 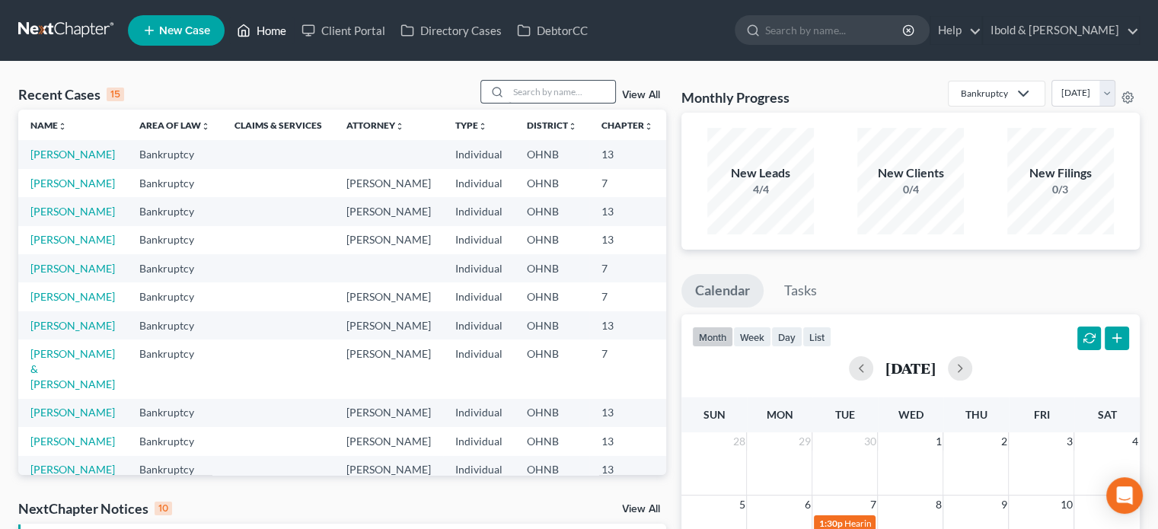 What do you see at coordinates (804, 442) in the screenshot?
I see `span: 29` at bounding box center [804, 442].